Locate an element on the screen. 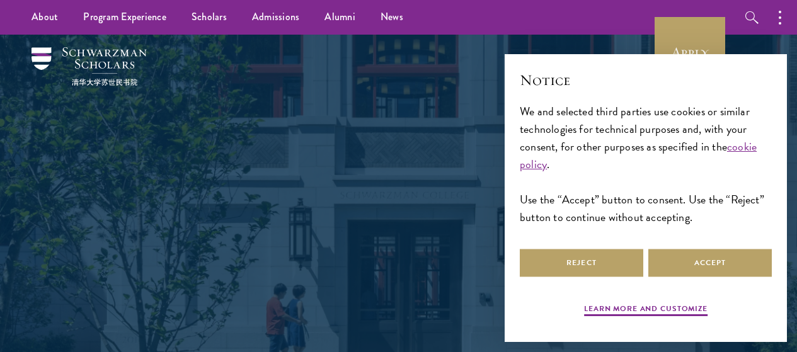  div: We and selected third parties use cookies or similar technologies for technical purposes and, wit... is located at coordinates (646, 164).